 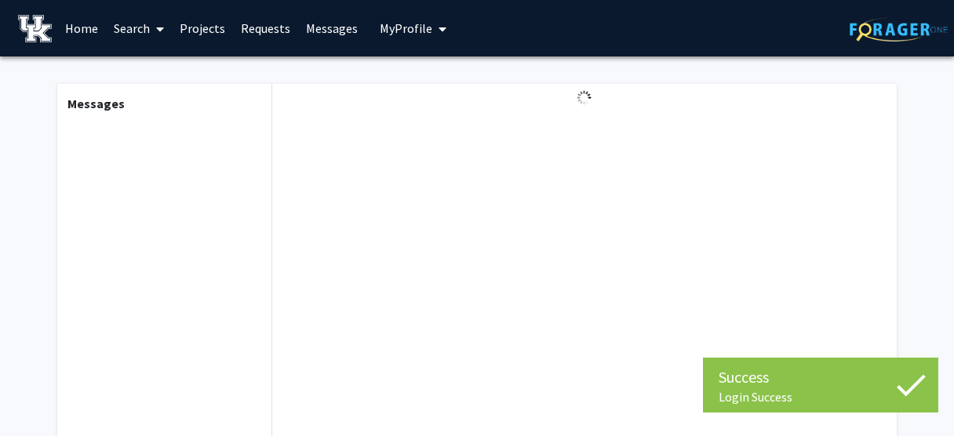 I want to click on div: Login Success, so click(x=820, y=397).